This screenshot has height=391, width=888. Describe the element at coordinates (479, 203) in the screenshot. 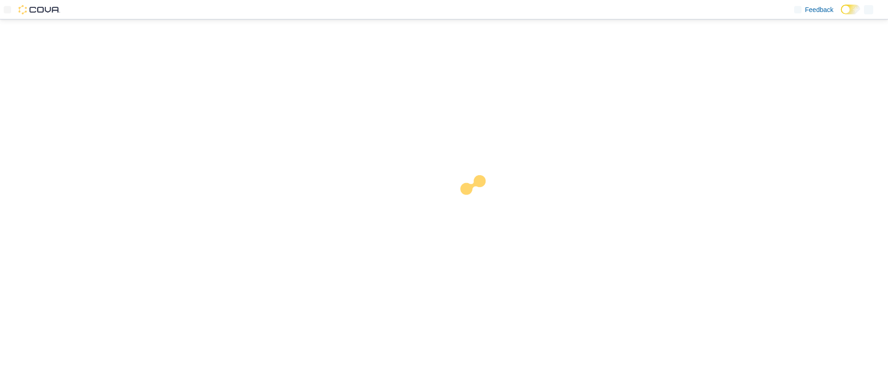

I see `img: cova-loader` at that location.